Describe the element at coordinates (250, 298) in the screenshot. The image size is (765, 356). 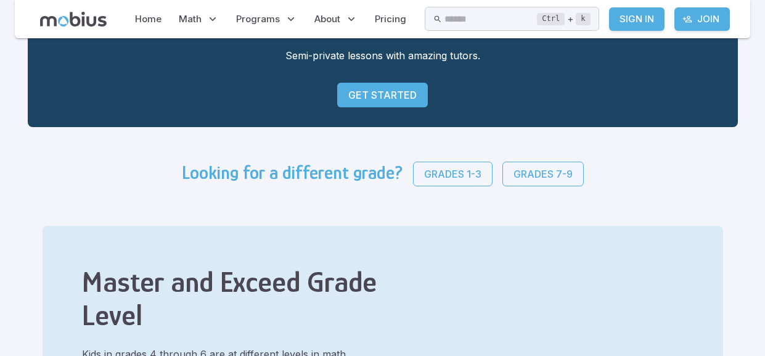
I see `h2: Master and Exceed Grade Level` at that location.